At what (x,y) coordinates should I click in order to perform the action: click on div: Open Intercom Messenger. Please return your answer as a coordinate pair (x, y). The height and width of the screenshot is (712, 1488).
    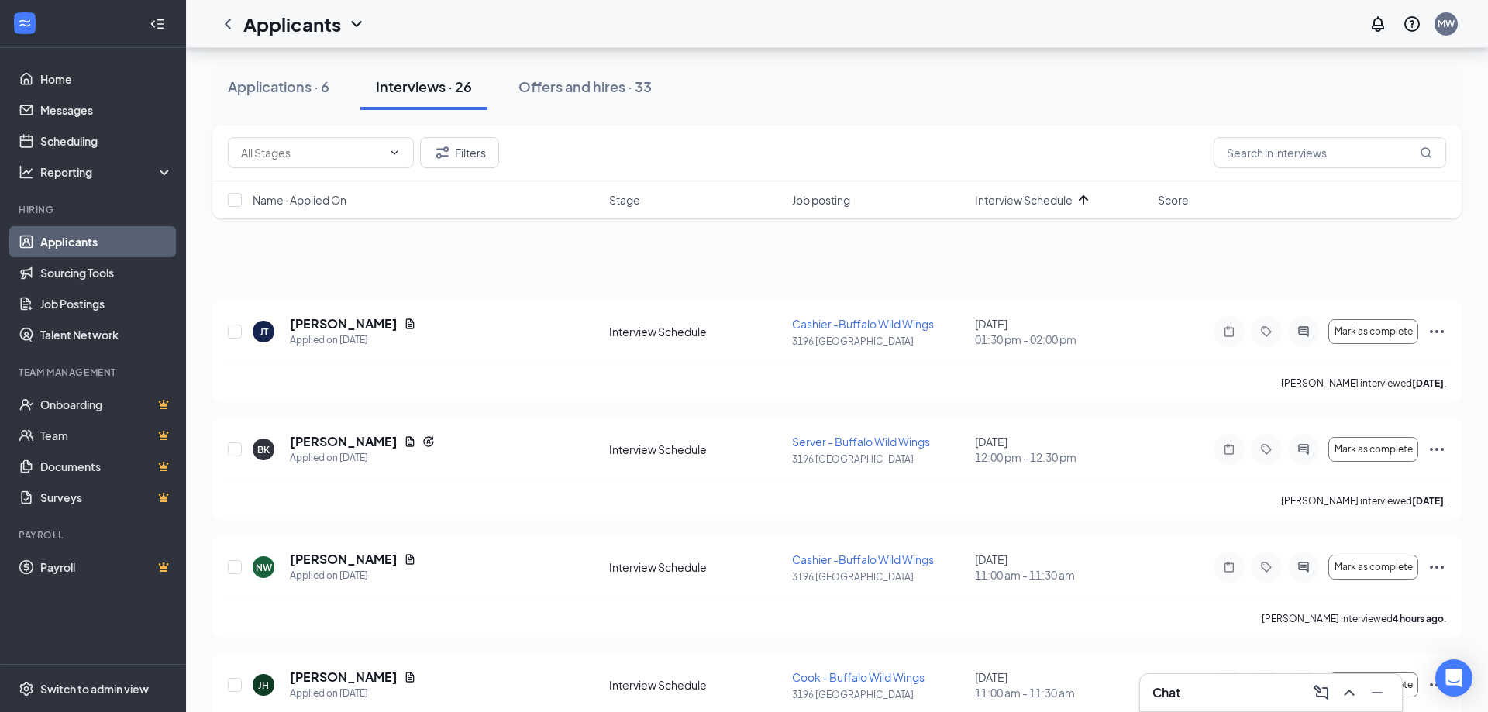
    Looking at the image, I should click on (1453, 678).